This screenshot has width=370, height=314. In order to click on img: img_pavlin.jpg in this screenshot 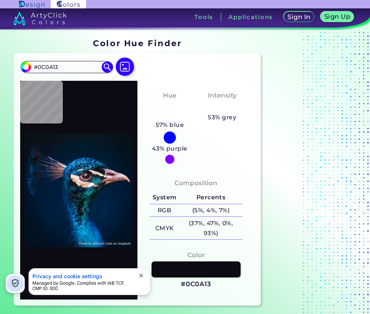, I will do `click(79, 190)`.